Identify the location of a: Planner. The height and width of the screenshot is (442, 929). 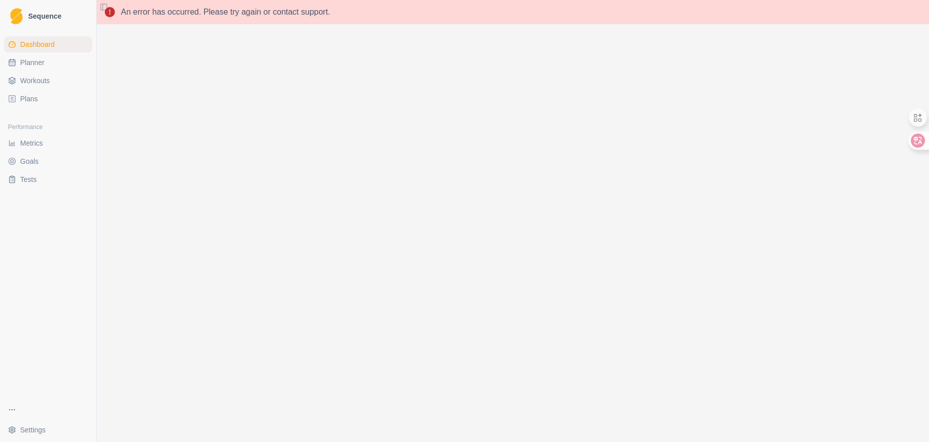
(48, 62).